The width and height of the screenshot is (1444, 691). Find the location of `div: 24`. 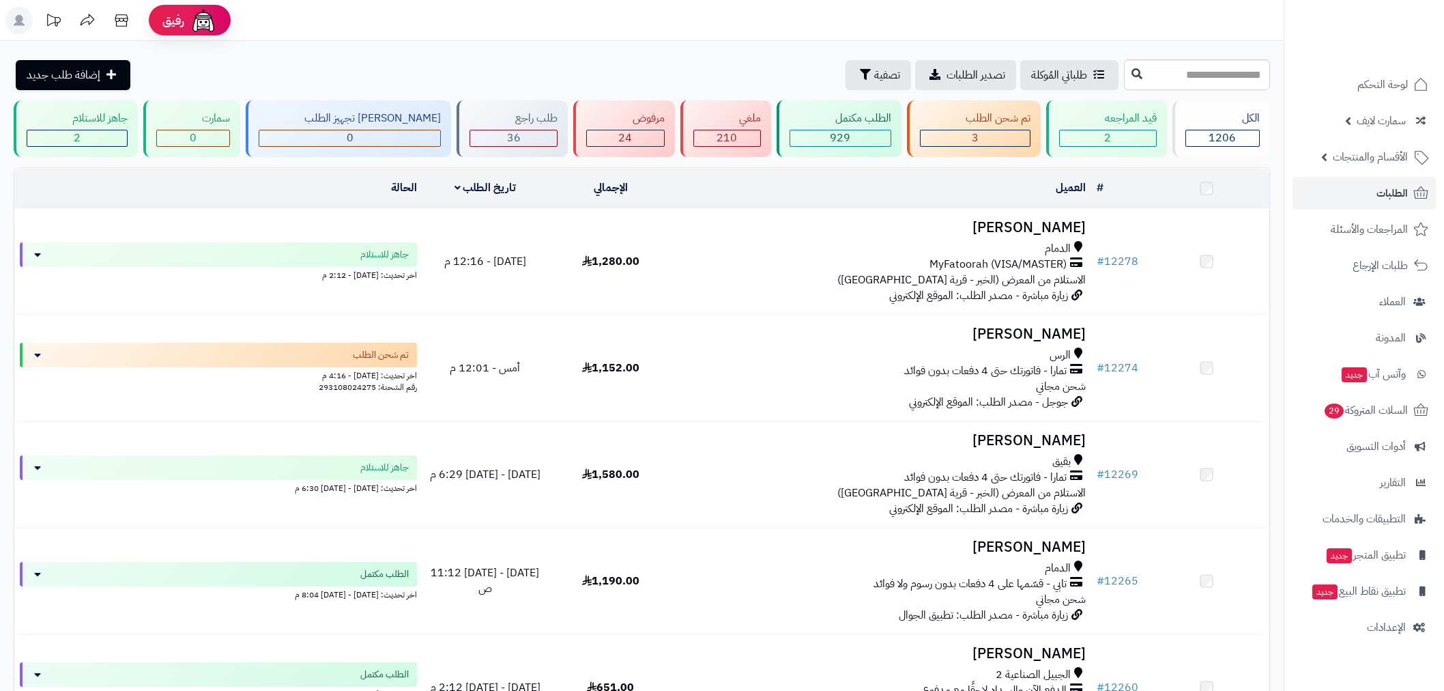

div: 24 is located at coordinates (625, 138).